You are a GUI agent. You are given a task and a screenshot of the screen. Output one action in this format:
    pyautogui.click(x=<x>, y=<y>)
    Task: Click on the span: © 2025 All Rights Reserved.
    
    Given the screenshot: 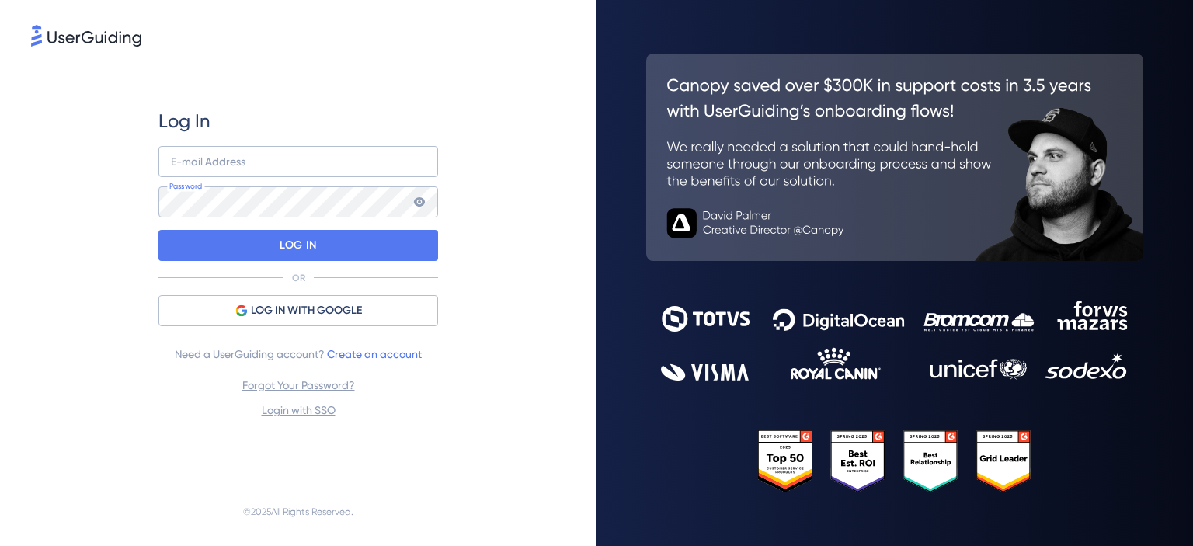 What is the action you would take?
    pyautogui.click(x=298, y=512)
    